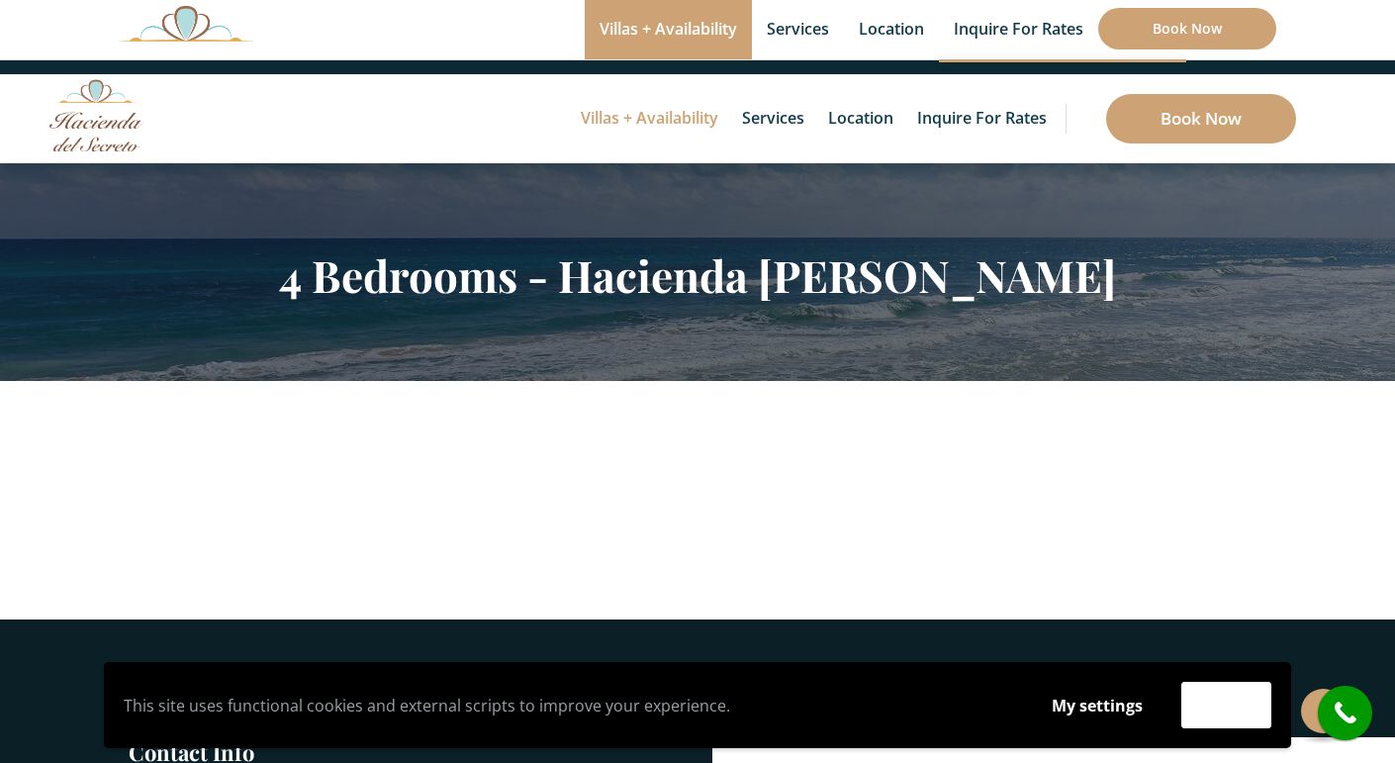  What do you see at coordinates (568, 705) in the screenshot?
I see `p: This site uses functional cookies and external scripts to improve your experience.` at bounding box center [568, 705].